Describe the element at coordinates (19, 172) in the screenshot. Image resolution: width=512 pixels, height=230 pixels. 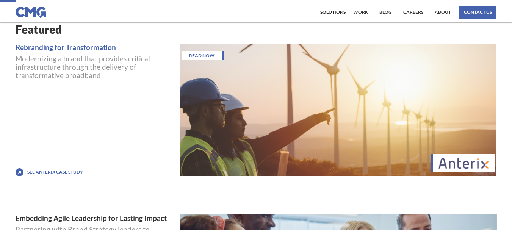
I see `img: icon with arrow pointing up and to the right.` at that location.